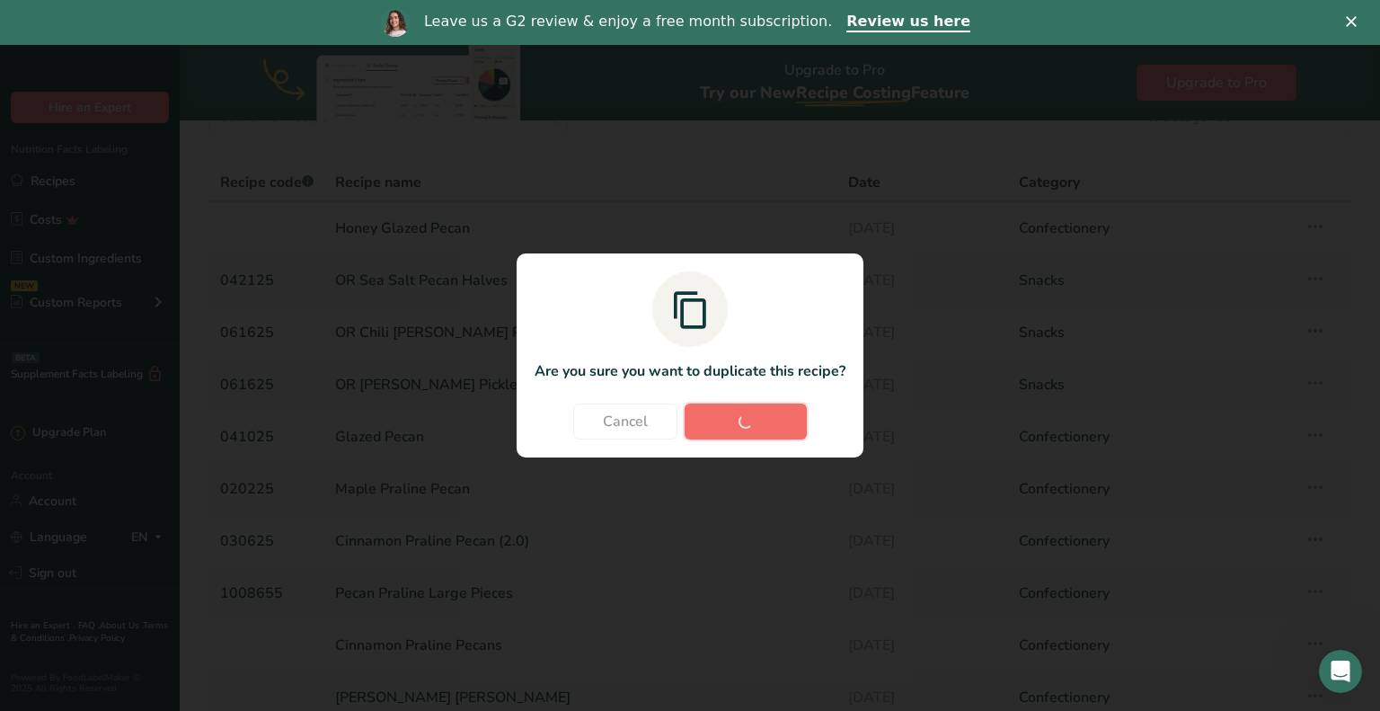 Image resolution: width=1380 pixels, height=711 pixels. Describe the element at coordinates (628, 22) in the screenshot. I see `div: Leave us a G2 review & enjoy a free month subscription.` at that location.